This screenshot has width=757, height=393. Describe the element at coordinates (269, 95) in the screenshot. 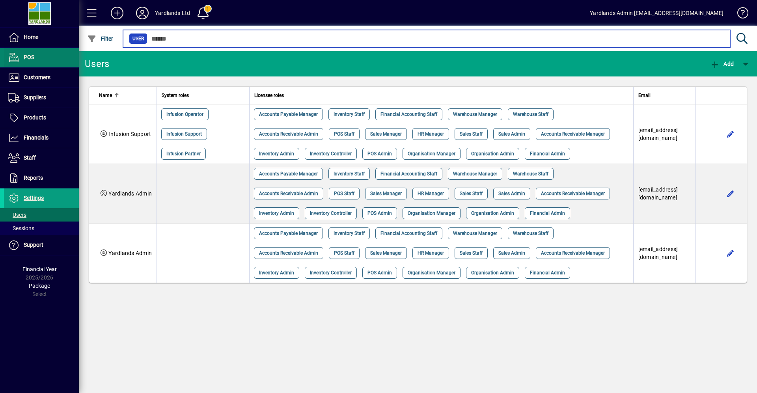

I see `span: Licensee roles` at that location.